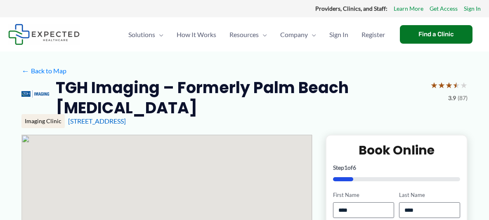 The height and width of the screenshot is (220, 489). Describe the element at coordinates (339, 35) in the screenshot. I see `span: Sign In` at that location.